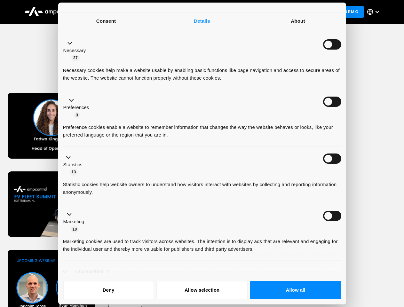 The width and height of the screenshot is (404, 307). I want to click on div: Necessary cookies help make a website usable by enabling basic functions like page navigation and..., so click(202, 72).